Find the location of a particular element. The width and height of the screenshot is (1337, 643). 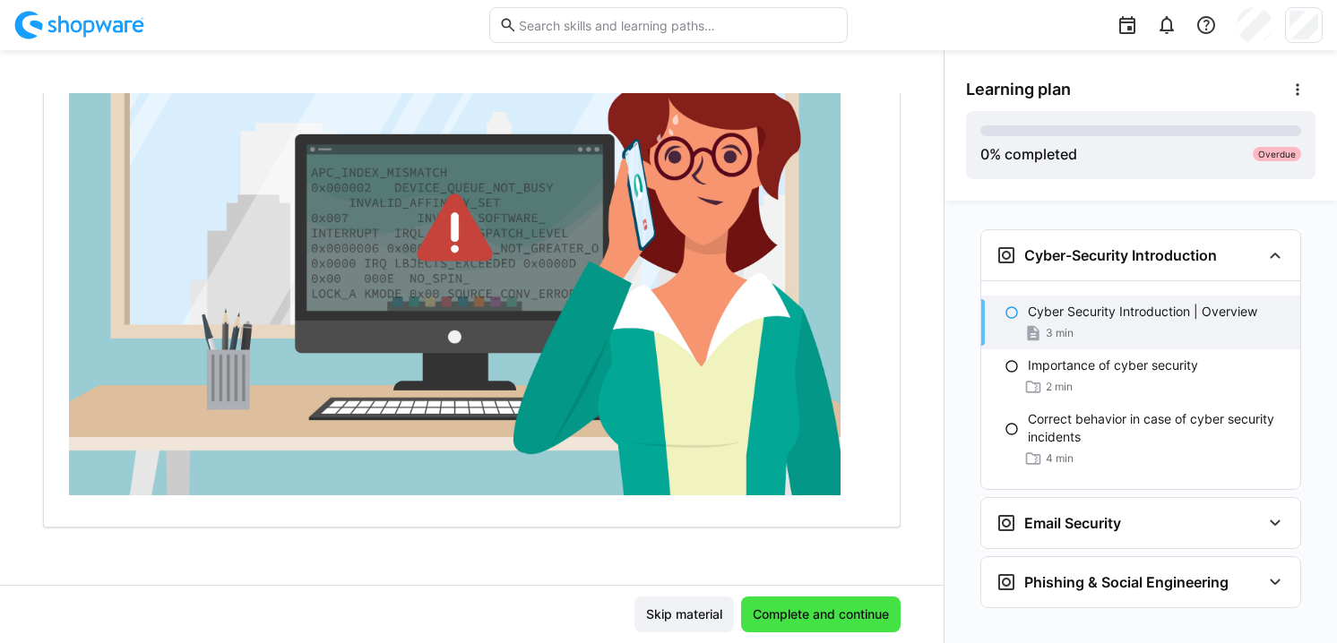

span: 4 min is located at coordinates (1059, 459).